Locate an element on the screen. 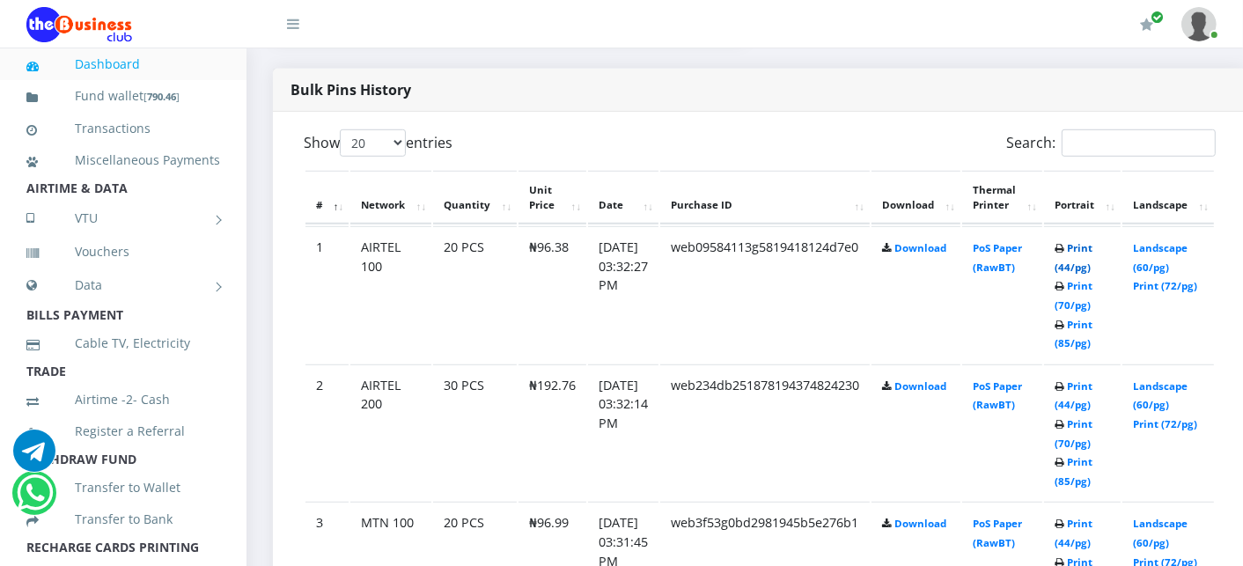  th: Date: activate to sort column ascending is located at coordinates (623, 198).